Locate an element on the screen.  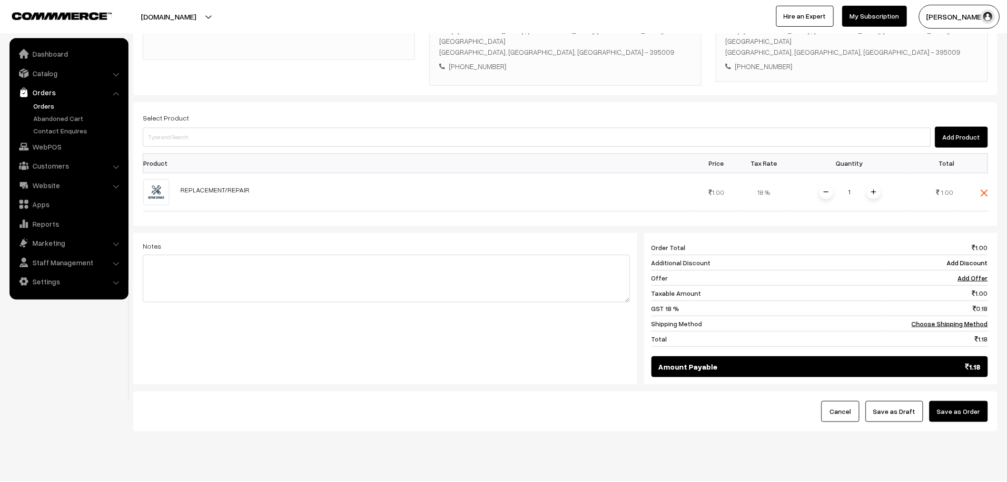
td: Offer is located at coordinates (766, 277).